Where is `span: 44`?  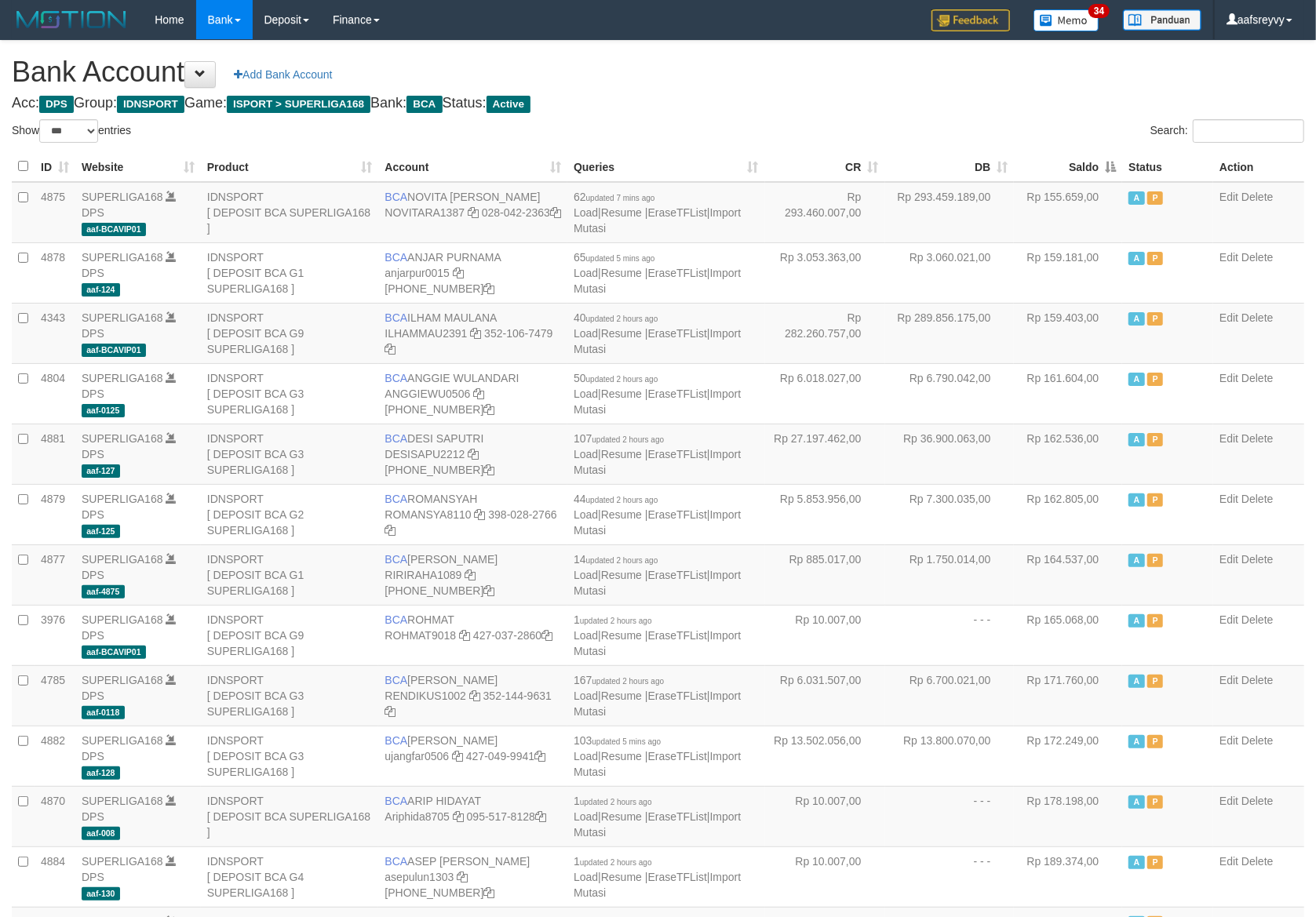
span: 44 is located at coordinates (615, 499).